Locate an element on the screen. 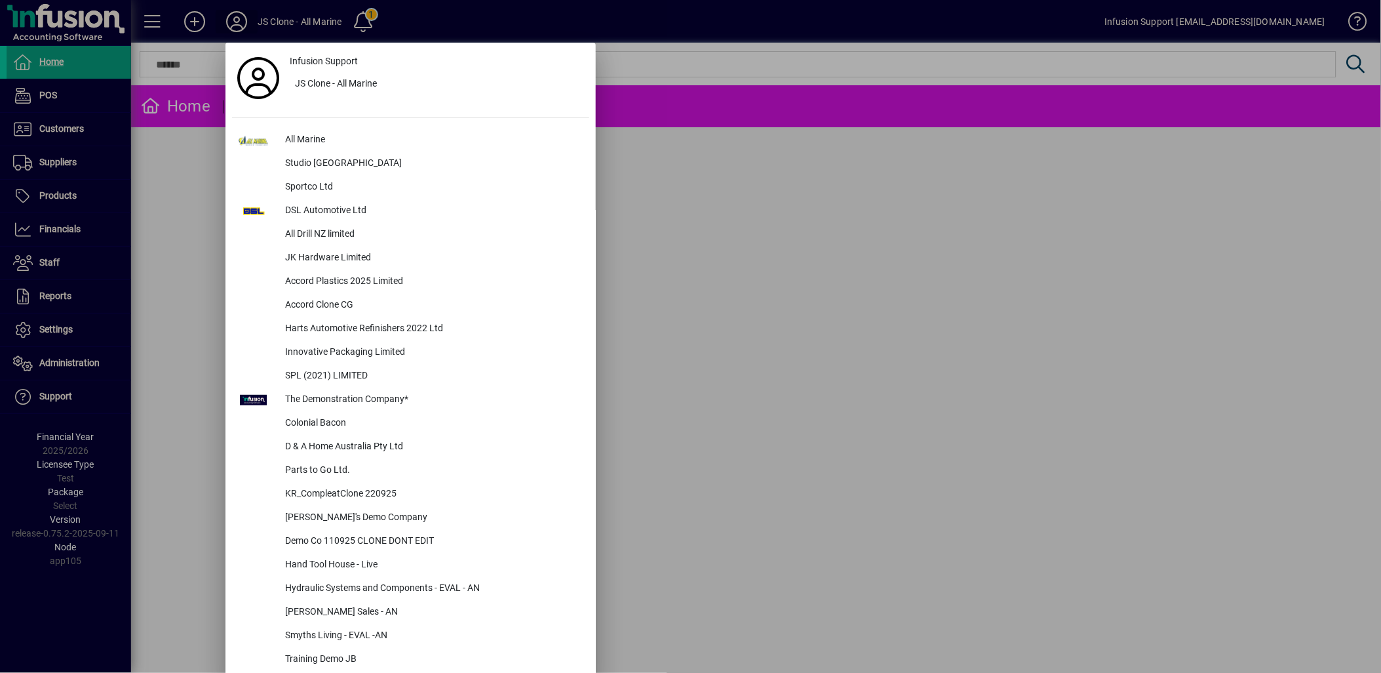 Image resolution: width=1381 pixels, height=673 pixels. div: Training Demo JB is located at coordinates (432, 659).